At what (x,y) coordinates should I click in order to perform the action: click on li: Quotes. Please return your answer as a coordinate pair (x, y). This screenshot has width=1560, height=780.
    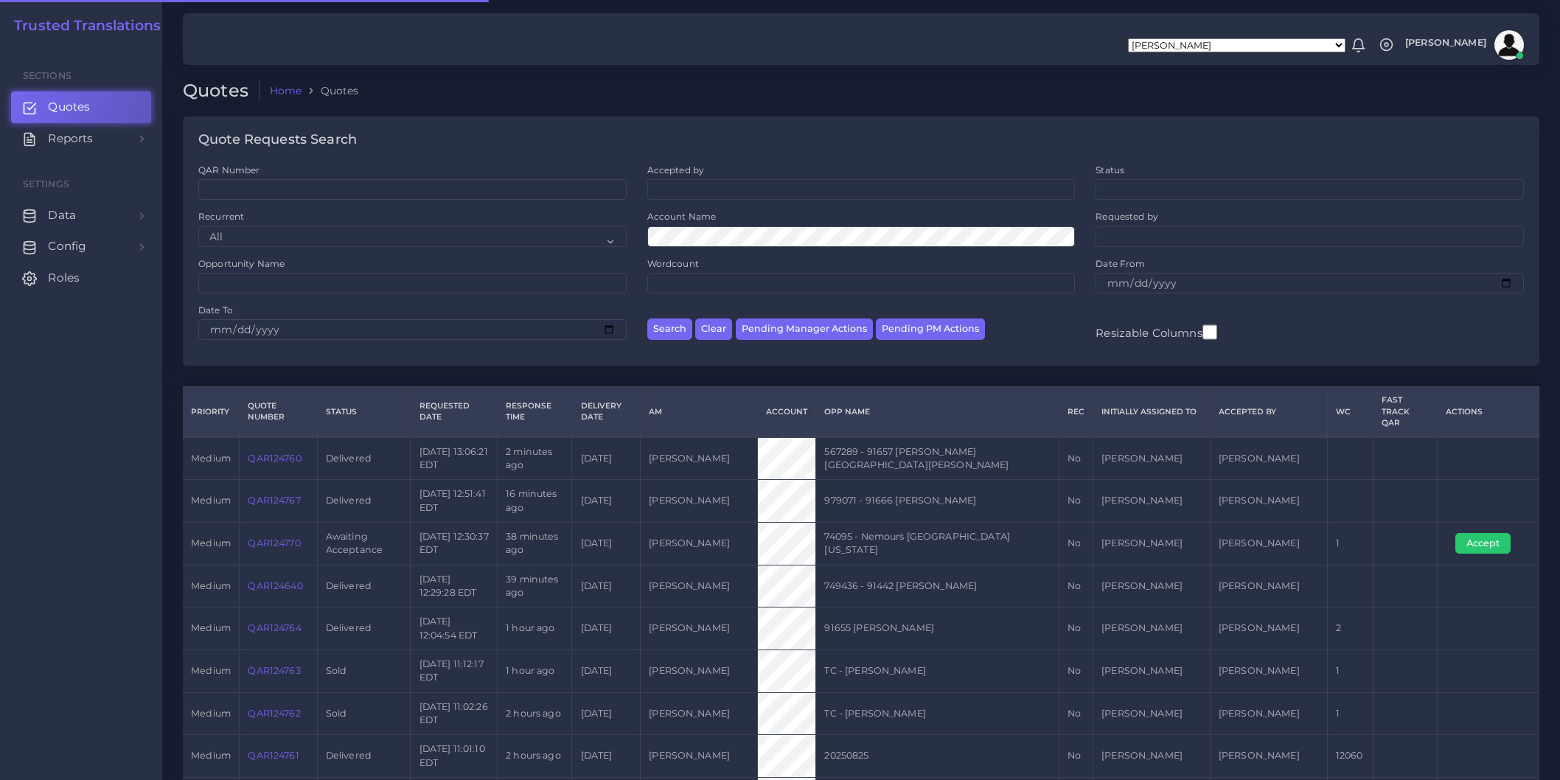
    Looking at the image, I should click on (330, 91).